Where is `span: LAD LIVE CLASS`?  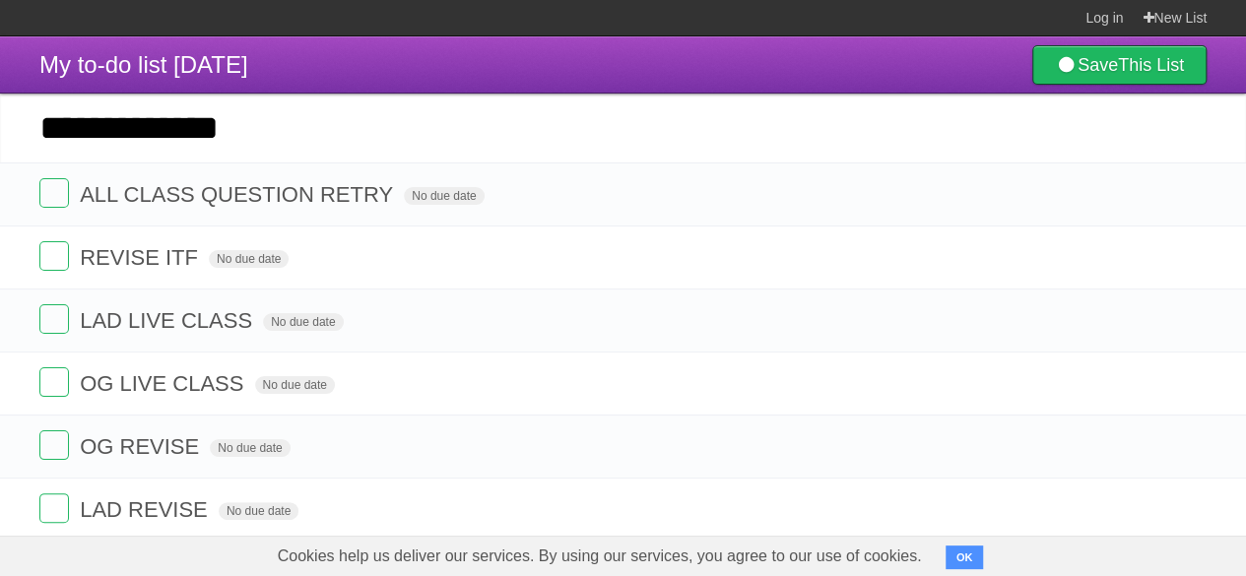 span: LAD LIVE CLASS is located at coordinates (168, 320).